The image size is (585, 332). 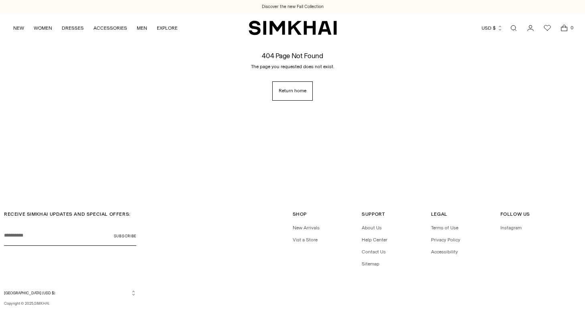 I want to click on a: EXPLORE, so click(x=167, y=28).